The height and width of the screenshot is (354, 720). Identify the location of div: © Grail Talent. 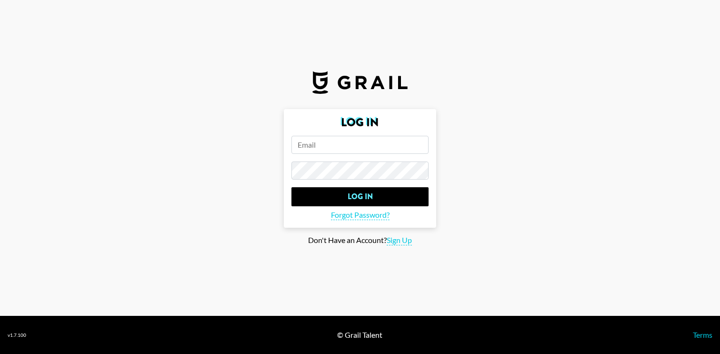
(360, 335).